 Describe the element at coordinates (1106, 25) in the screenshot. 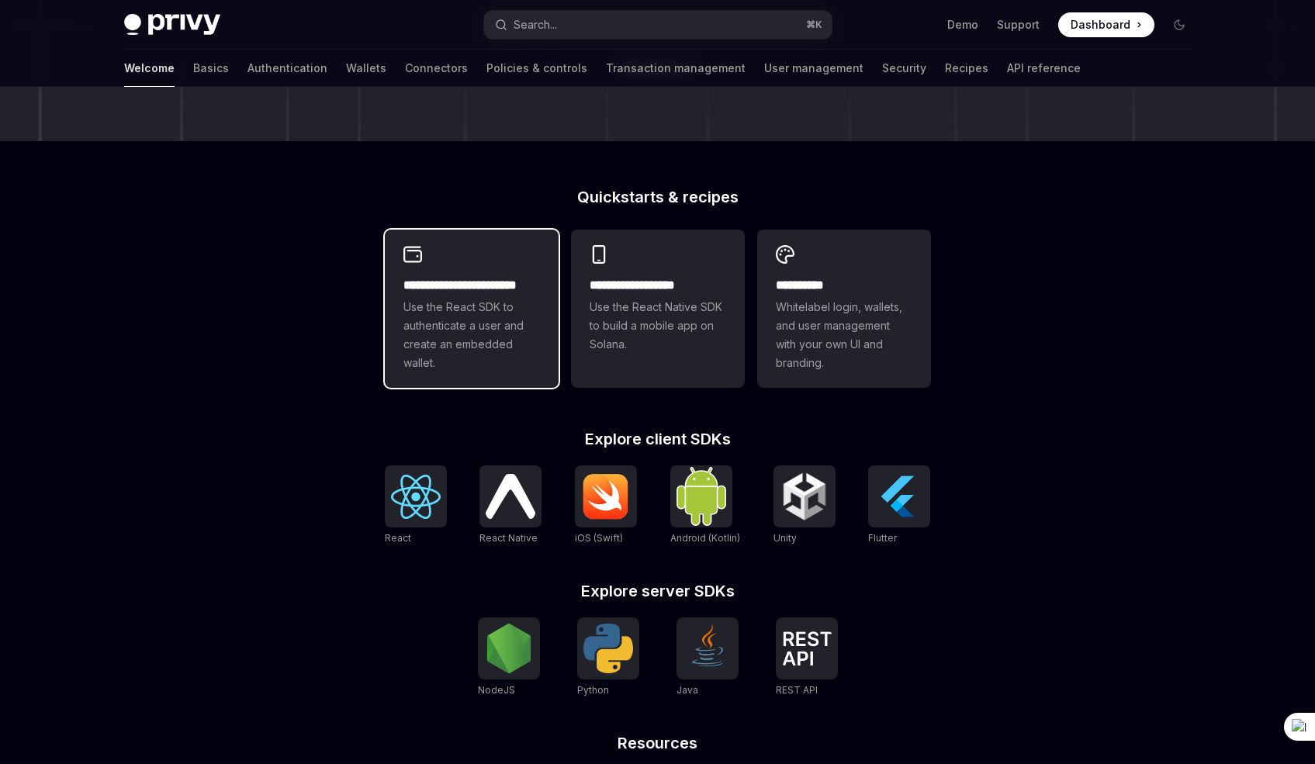

I see `a: Dashboard` at that location.